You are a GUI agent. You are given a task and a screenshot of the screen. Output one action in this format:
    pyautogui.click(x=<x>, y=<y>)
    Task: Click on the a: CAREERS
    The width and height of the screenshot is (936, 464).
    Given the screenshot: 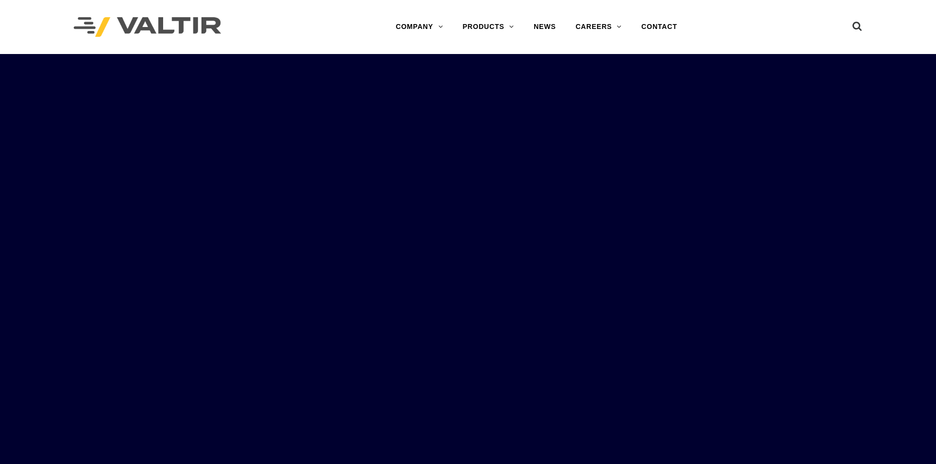 What is the action you would take?
    pyautogui.click(x=598, y=27)
    